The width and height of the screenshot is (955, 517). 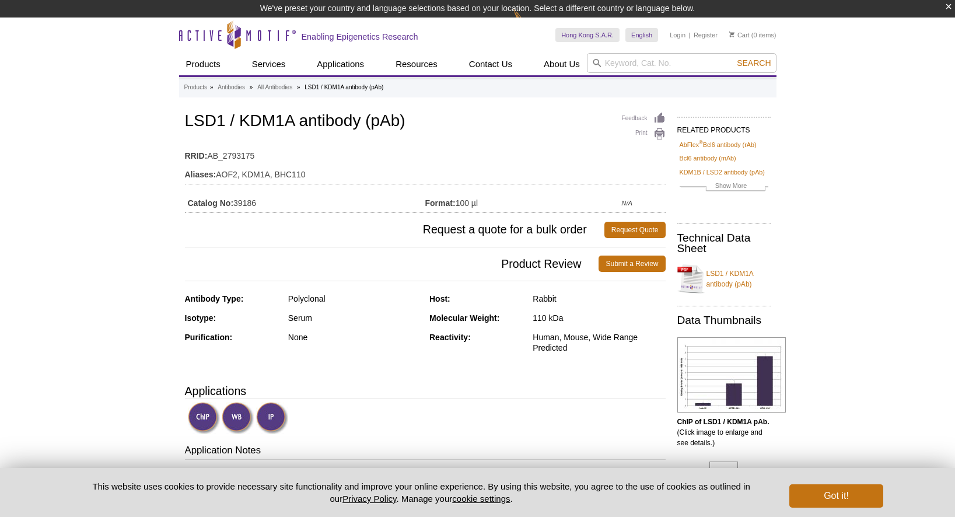 I want to click on a: English, so click(x=641, y=35).